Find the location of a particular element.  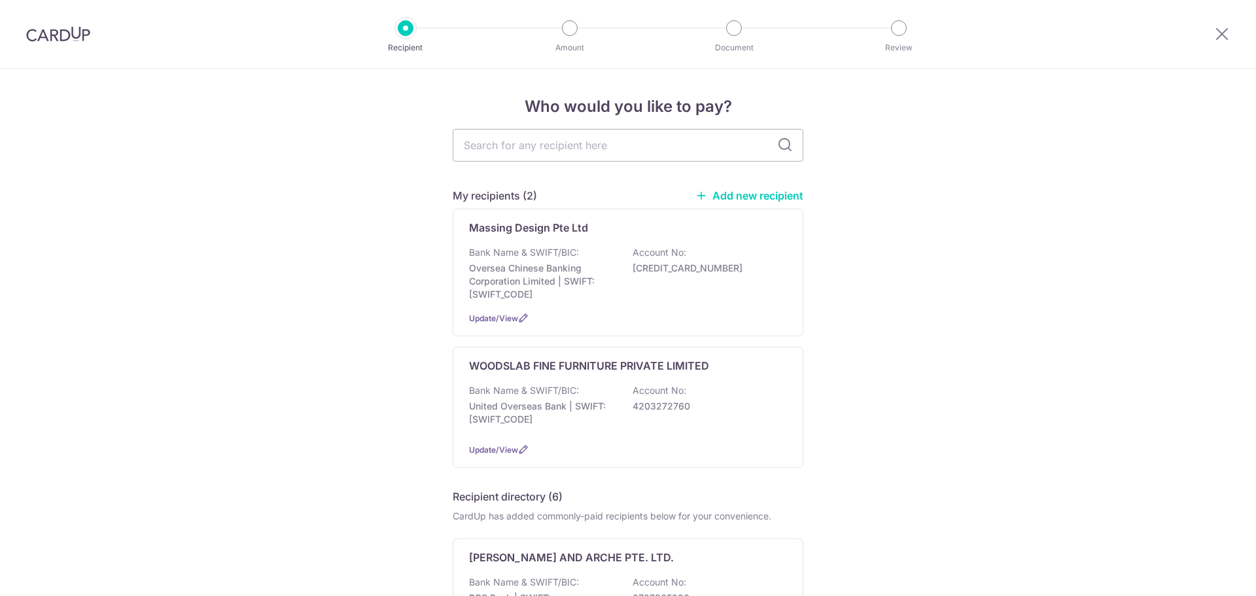

p: Document is located at coordinates (734, 48).